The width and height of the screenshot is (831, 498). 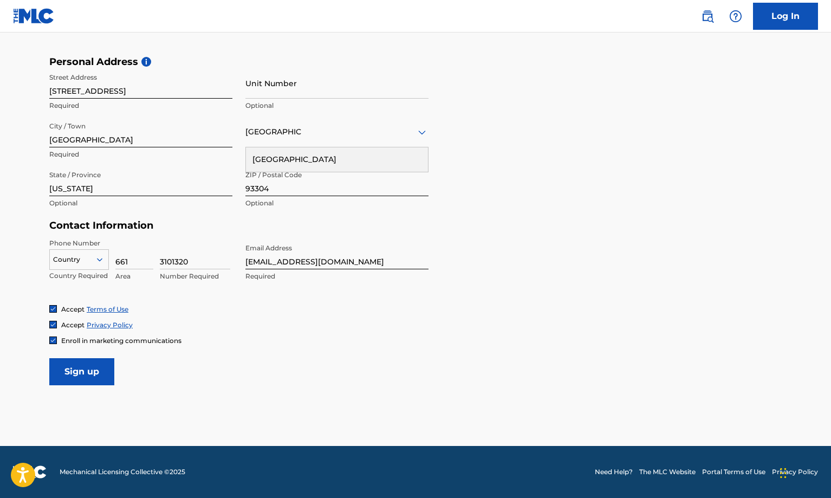 I want to click on span: i, so click(x=146, y=62).